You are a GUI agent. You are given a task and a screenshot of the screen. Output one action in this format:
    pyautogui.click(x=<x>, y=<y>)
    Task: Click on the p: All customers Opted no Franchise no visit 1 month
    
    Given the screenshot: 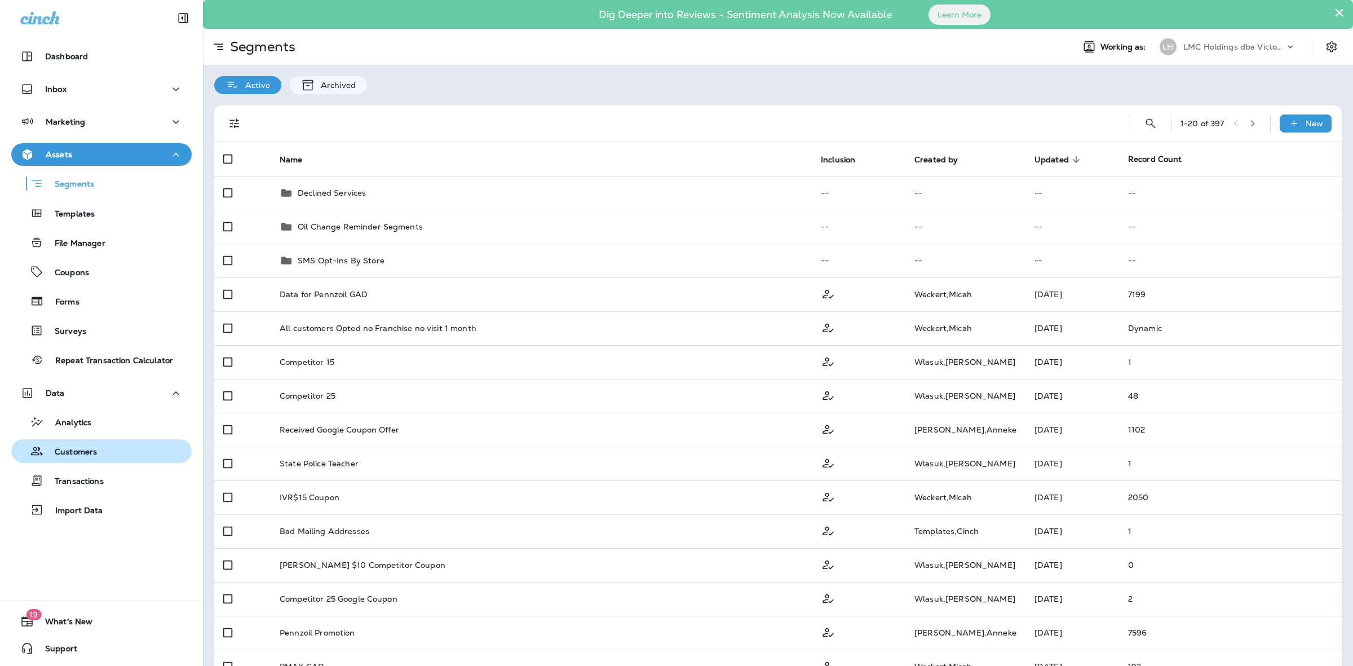 What is the action you would take?
    pyautogui.click(x=378, y=328)
    